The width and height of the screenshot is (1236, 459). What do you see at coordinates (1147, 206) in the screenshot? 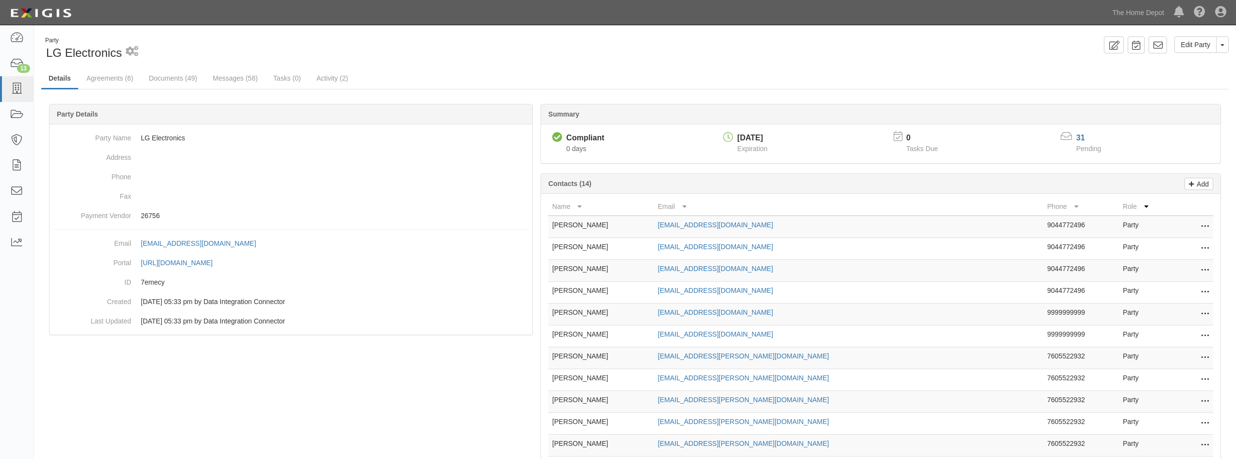
I see `th: Role` at bounding box center [1147, 206].